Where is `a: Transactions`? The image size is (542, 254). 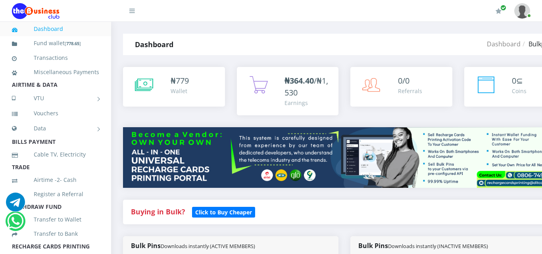 a: Transactions is located at coordinates (56, 58).